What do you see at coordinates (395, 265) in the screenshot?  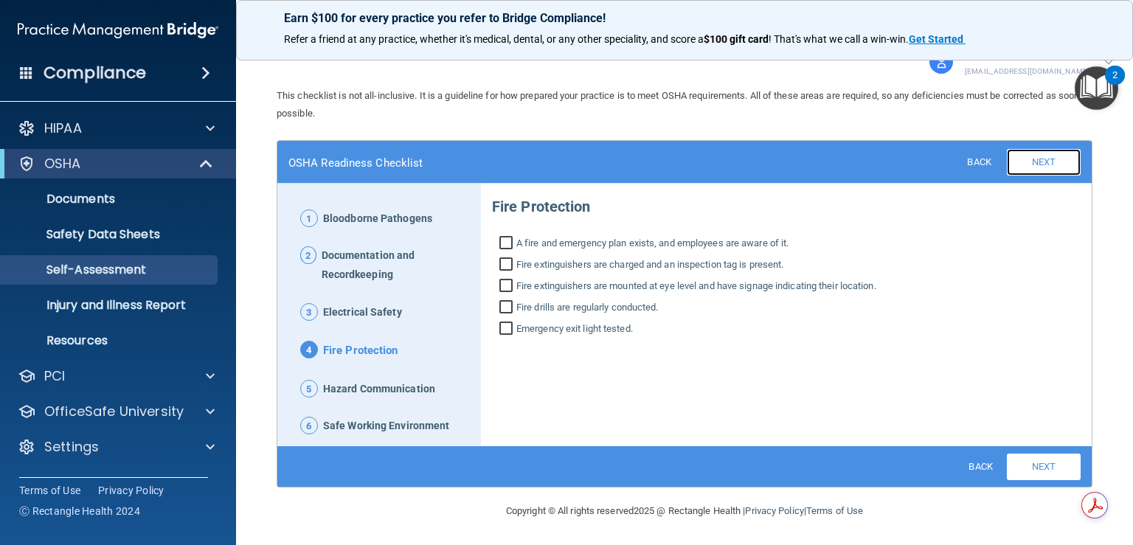 I see `span: Documentation and Recordkeeping` at bounding box center [395, 265].